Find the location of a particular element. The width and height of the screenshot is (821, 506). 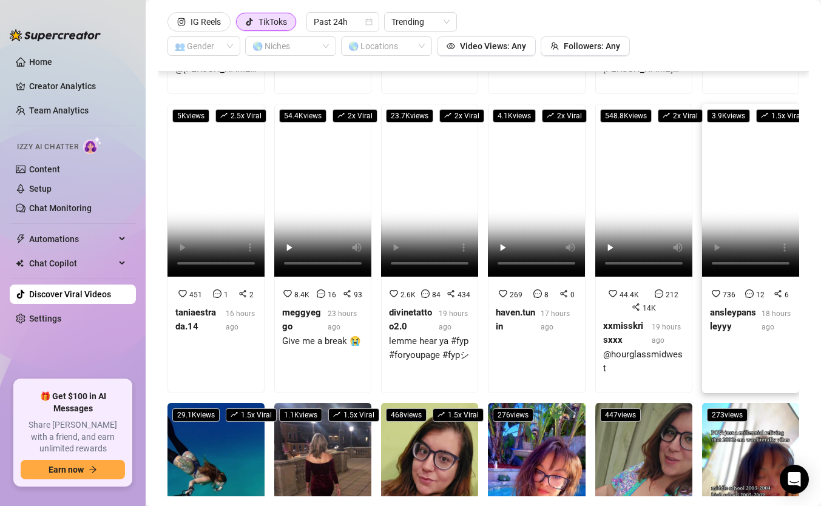

strong: ansleypansleyyy is located at coordinates (733, 320).